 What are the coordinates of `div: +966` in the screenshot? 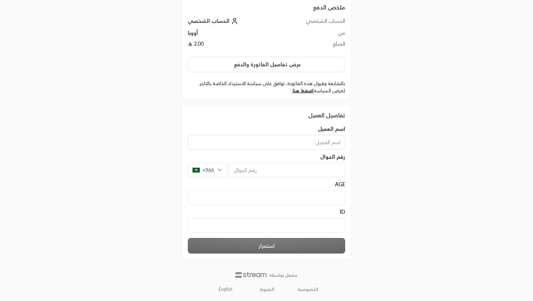 It's located at (208, 170).